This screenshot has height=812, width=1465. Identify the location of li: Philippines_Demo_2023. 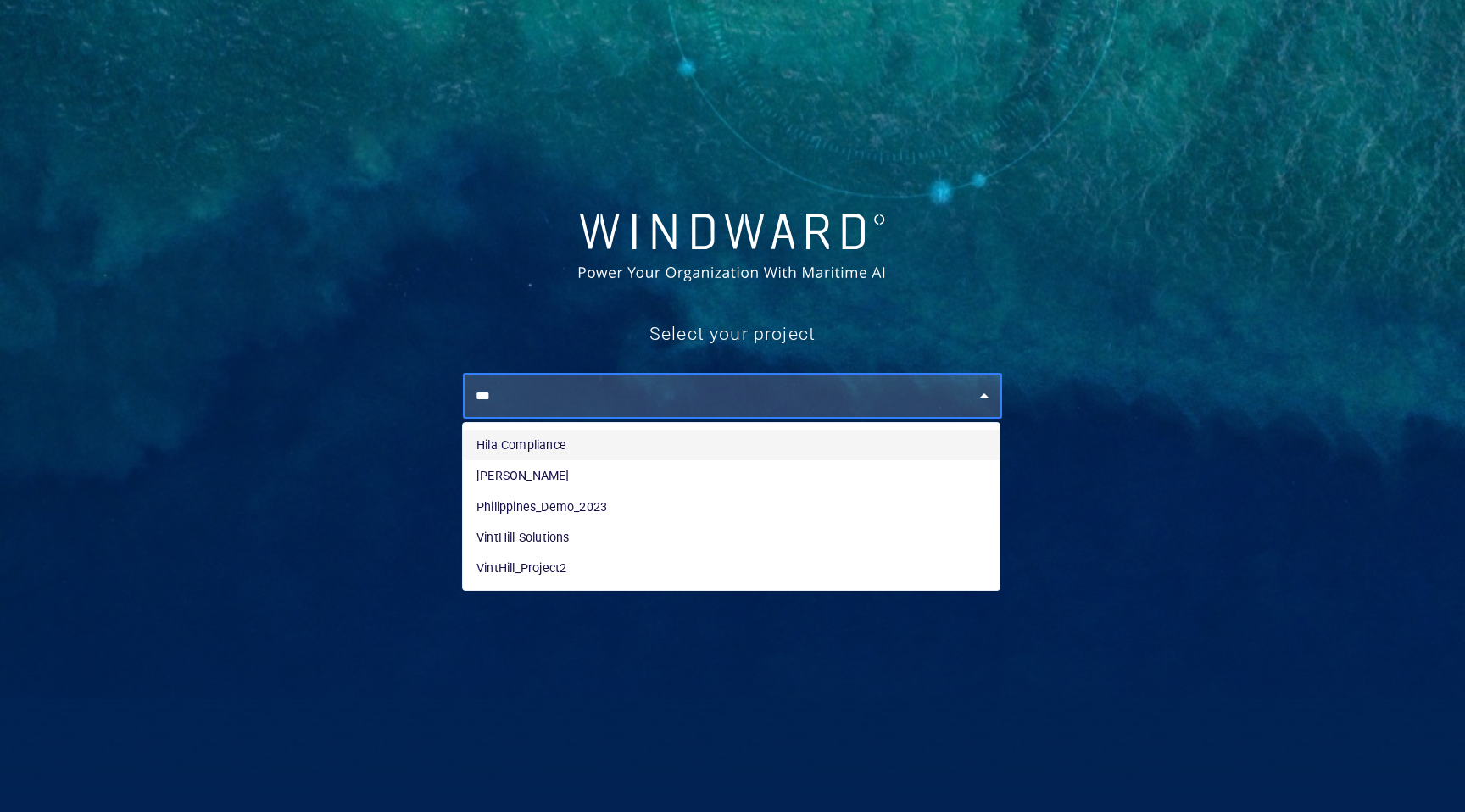
(731, 507).